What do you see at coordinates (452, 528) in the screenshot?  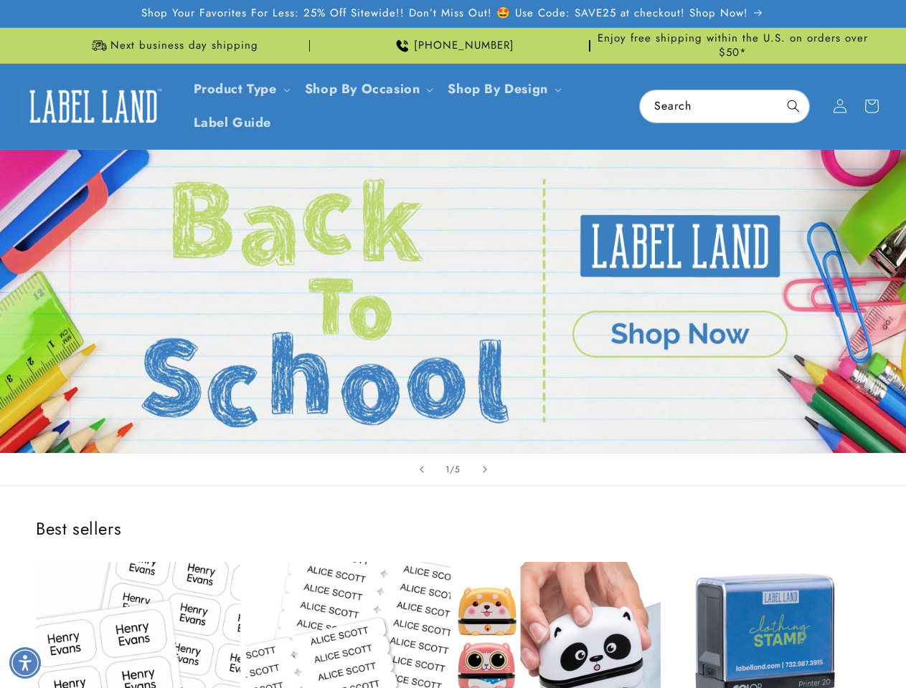 I see `h2: Best sellers` at bounding box center [452, 528].